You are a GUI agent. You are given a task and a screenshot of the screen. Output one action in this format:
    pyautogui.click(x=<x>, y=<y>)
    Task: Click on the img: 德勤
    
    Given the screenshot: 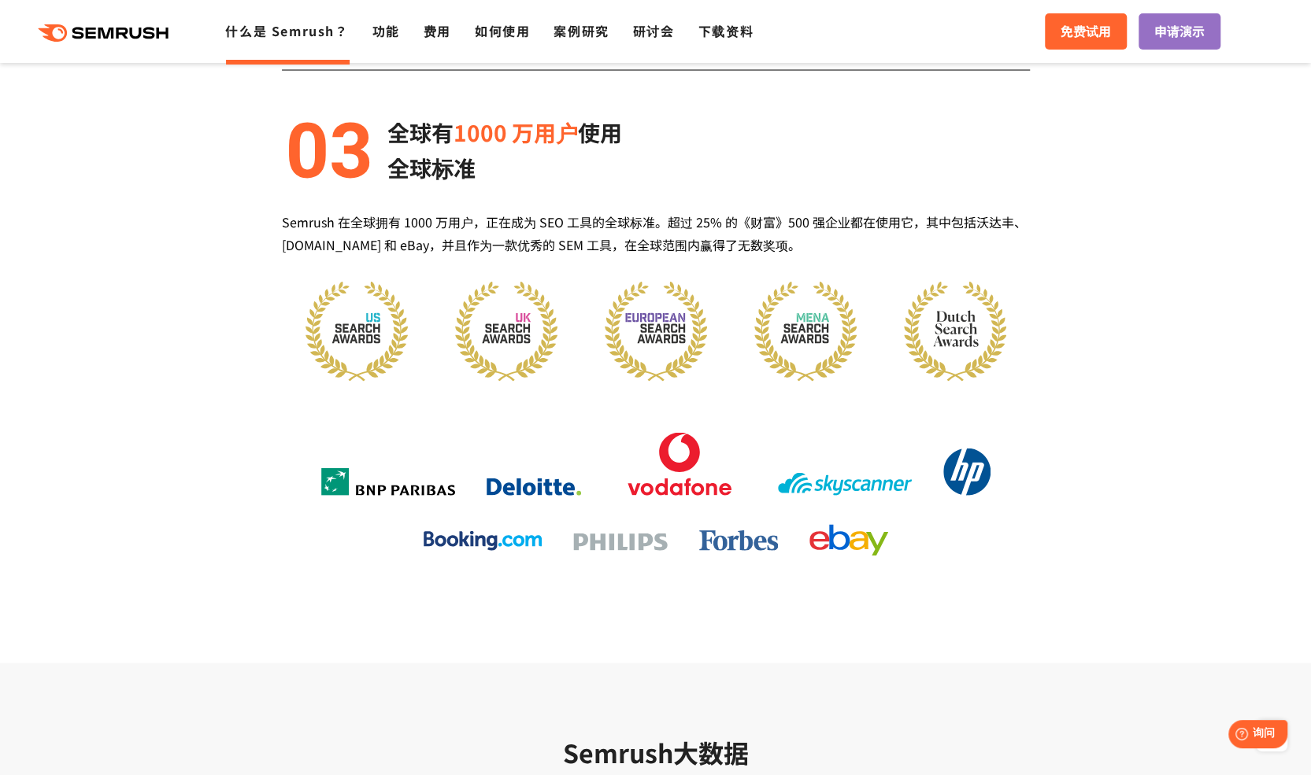 What is the action you would take?
    pyautogui.click(x=534, y=487)
    